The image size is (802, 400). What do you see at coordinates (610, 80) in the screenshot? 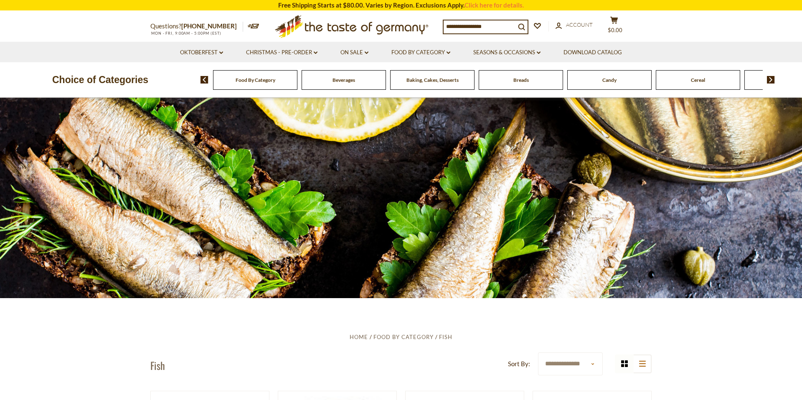
I see `a: Candy` at bounding box center [610, 80].